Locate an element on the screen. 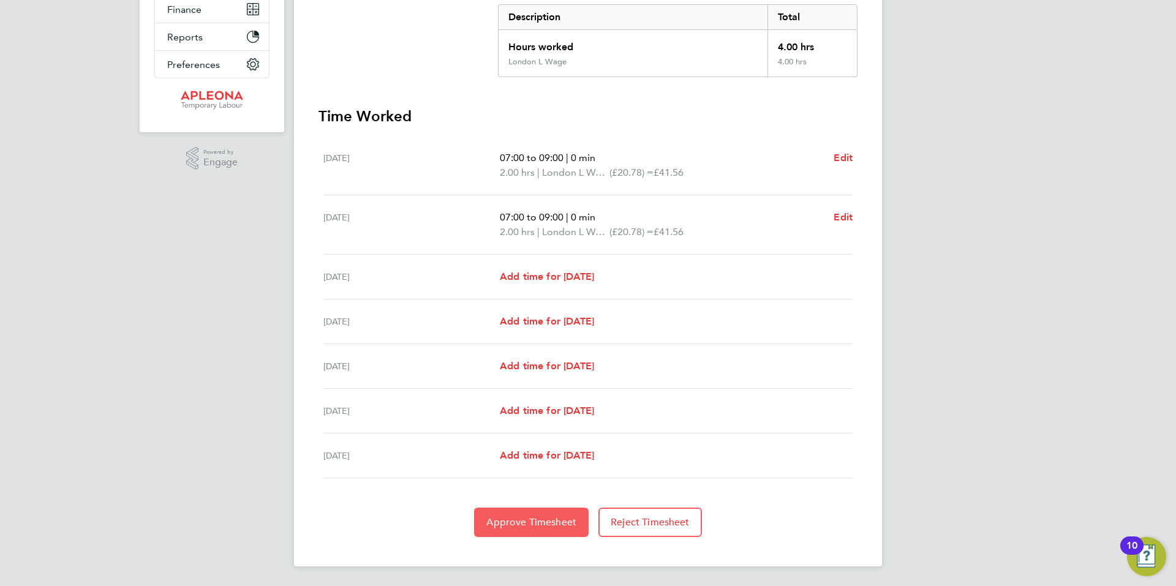 Image resolution: width=1176 pixels, height=586 pixels. div: Total is located at coordinates (813, 17).